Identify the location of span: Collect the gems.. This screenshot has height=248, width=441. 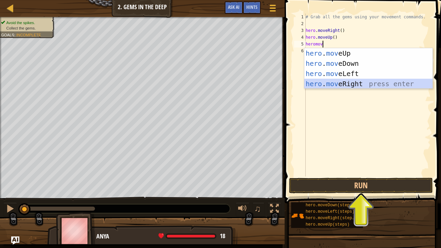
(21, 28).